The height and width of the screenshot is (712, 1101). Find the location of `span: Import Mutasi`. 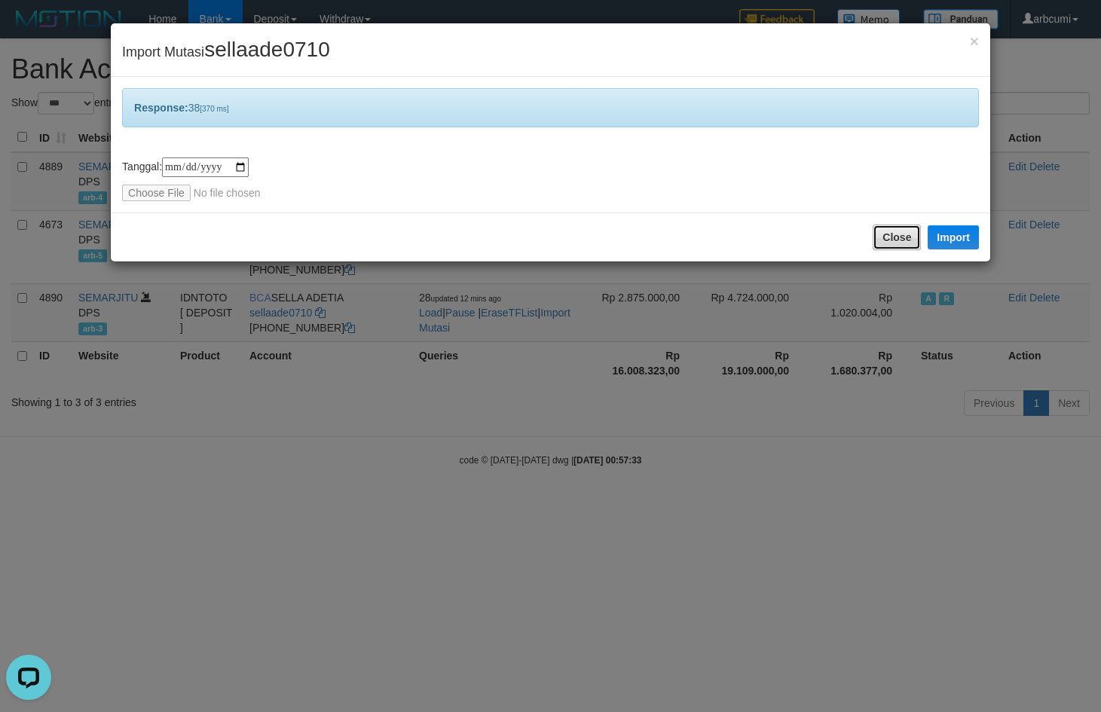

span: Import Mutasi is located at coordinates (226, 52).